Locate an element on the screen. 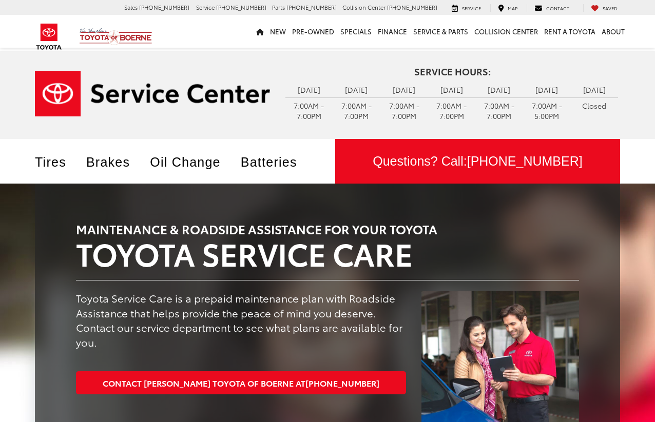 This screenshot has height=422, width=655. td: 7:00AM - 5:00PM is located at coordinates (546, 110).